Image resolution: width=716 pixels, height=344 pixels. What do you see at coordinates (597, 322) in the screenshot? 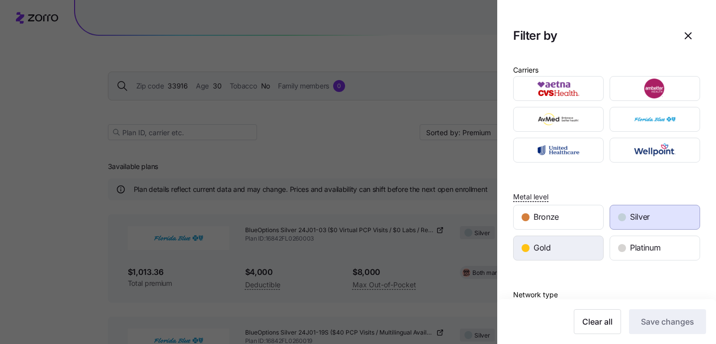
I see `button: Clear all` at bounding box center [597, 322].